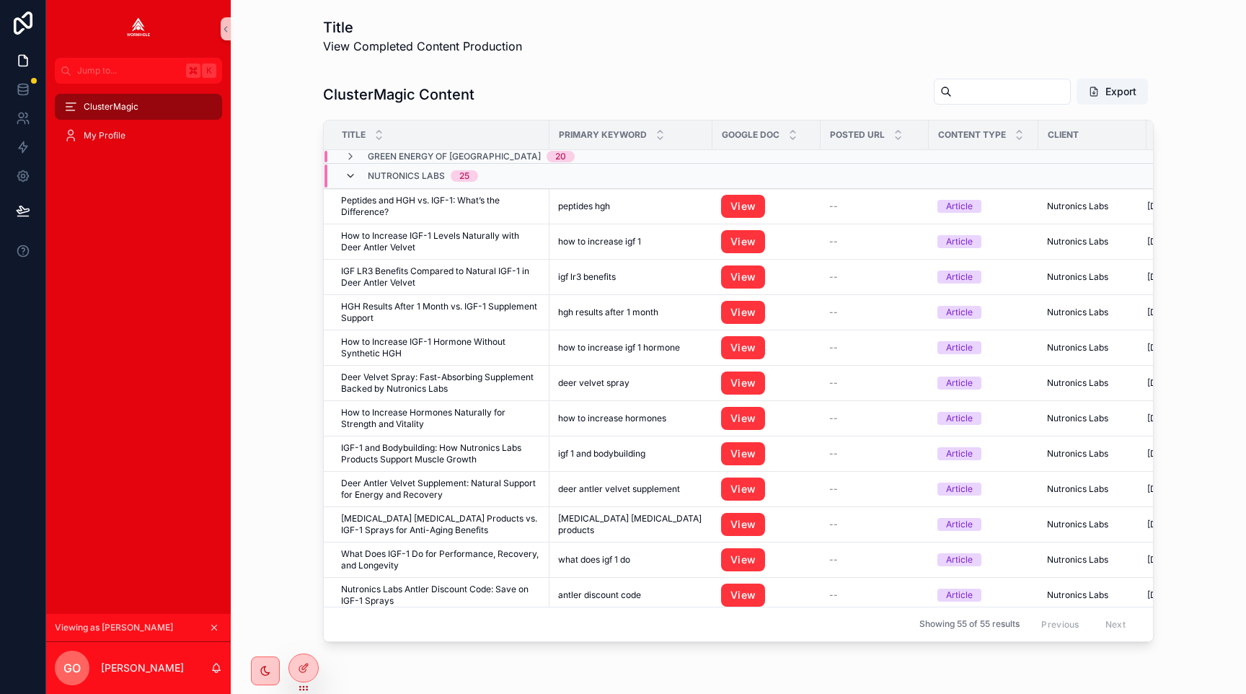  What do you see at coordinates (353, 135) in the screenshot?
I see `span: Title` at bounding box center [353, 135].